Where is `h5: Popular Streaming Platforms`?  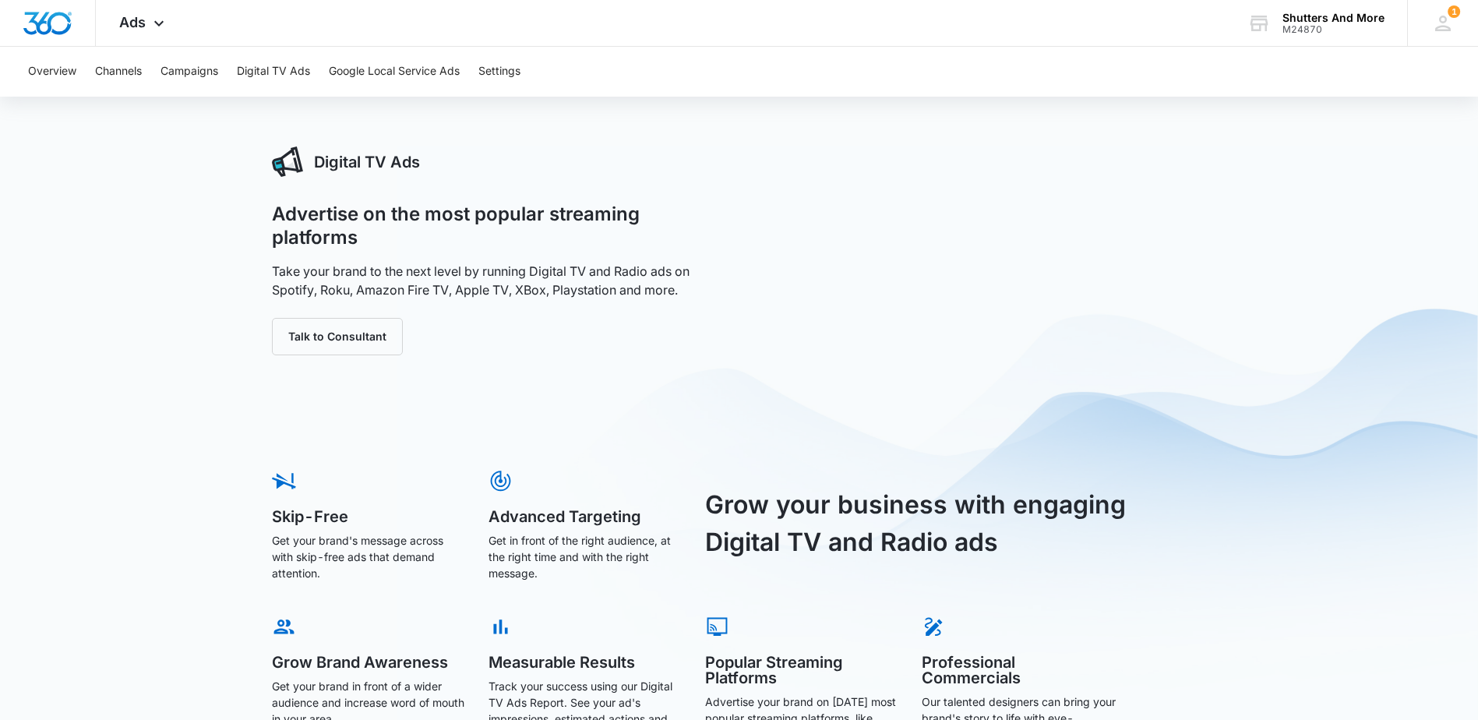
h5: Popular Streaming Platforms is located at coordinates (803, 670).